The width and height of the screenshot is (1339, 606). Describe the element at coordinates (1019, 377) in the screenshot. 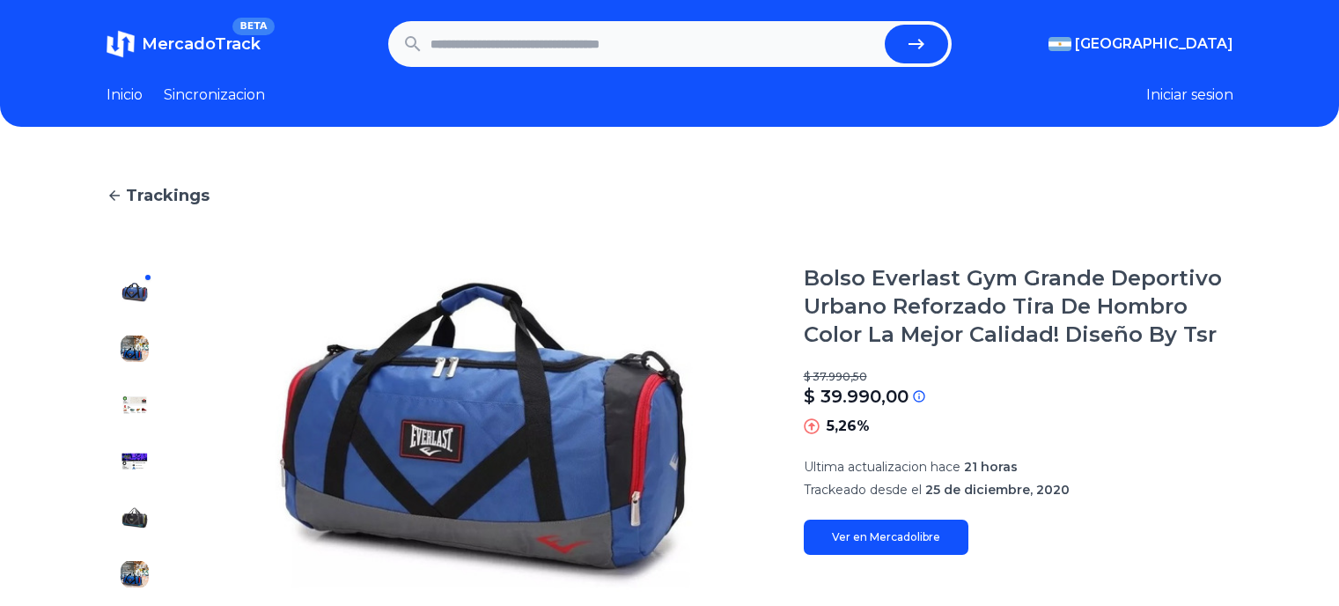

I see `p: $ 37.990,50` at that location.